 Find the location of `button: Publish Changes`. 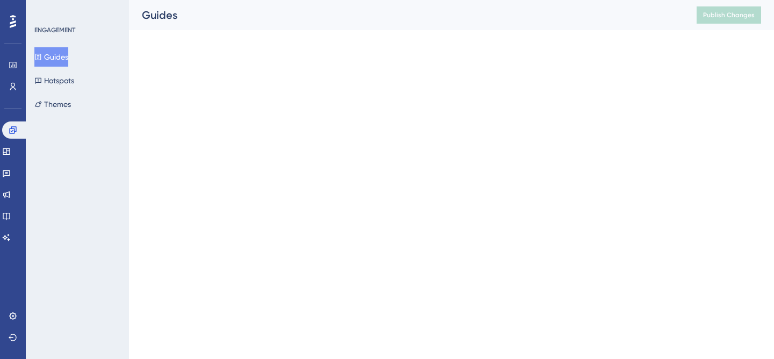

button: Publish Changes is located at coordinates (729, 15).